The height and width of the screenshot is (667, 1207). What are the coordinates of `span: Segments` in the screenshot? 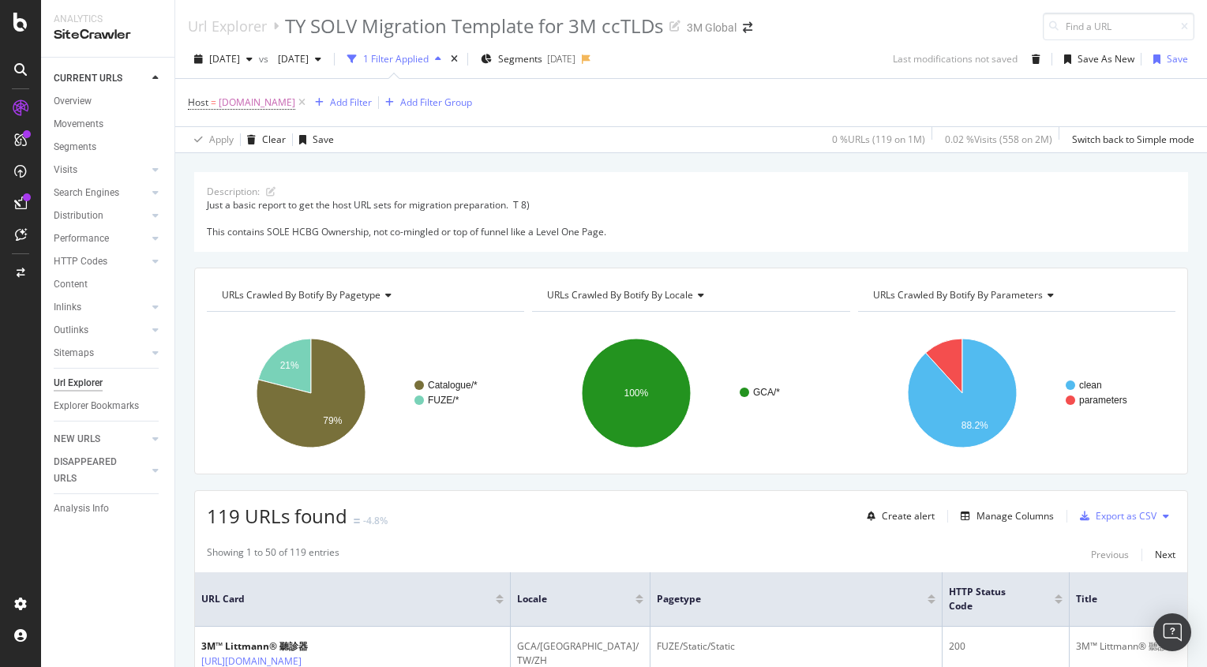 It's located at (520, 58).